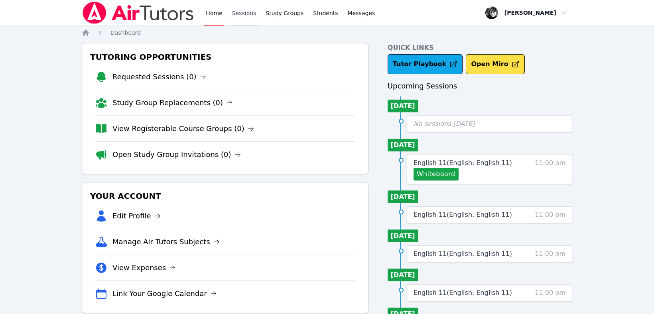  Describe the element at coordinates (166, 242) in the screenshot. I see `a: Manage Air Tutors Subjects` at that location.